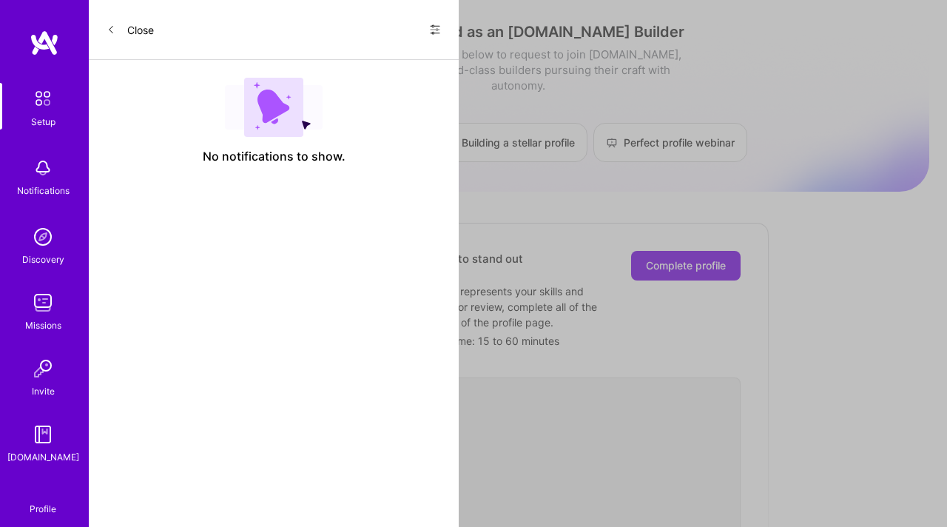 This screenshot has height=527, width=947. Describe the element at coordinates (130, 30) in the screenshot. I see `button: Close` at that location.